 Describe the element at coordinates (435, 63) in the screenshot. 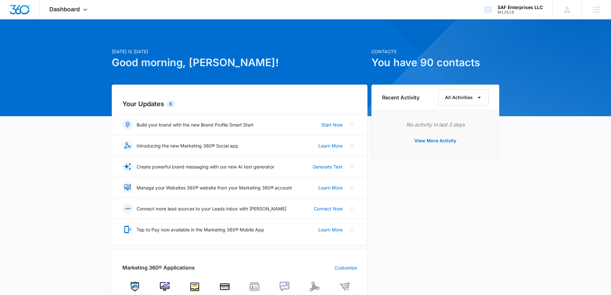

I see `h1: You have 90 contacts` at that location.